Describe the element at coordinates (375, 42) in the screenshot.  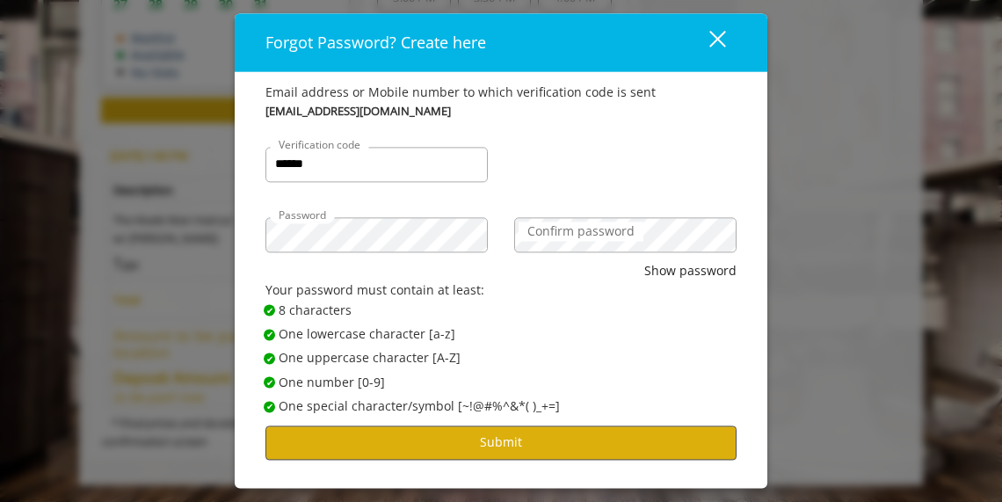
I see `span: Forgot Password? Create here` at that location.